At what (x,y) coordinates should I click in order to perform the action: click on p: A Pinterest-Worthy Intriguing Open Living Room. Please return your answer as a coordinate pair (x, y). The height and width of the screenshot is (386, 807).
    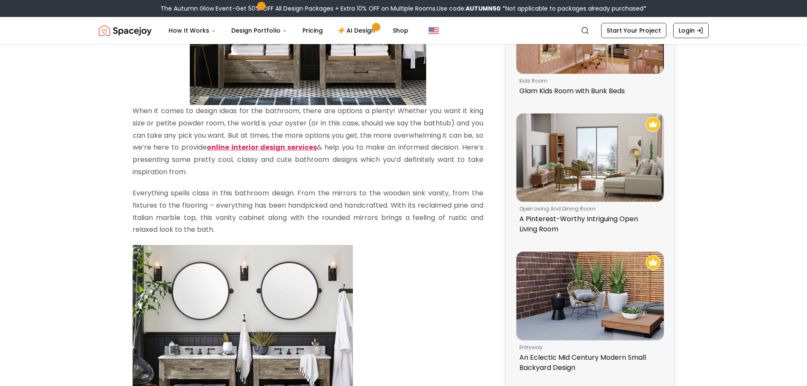
    Looking at the image, I should click on (588, 224).